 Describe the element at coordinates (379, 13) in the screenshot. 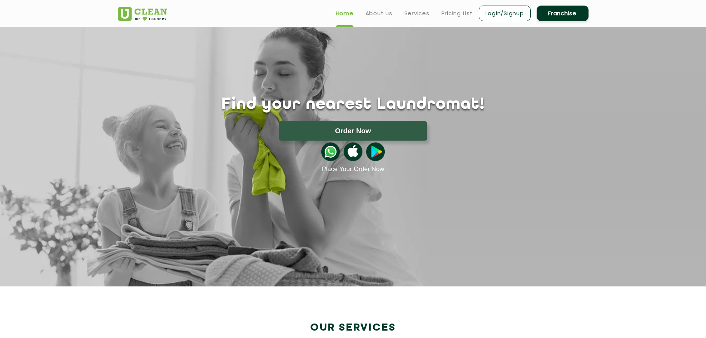

I see `a: About us` at that location.